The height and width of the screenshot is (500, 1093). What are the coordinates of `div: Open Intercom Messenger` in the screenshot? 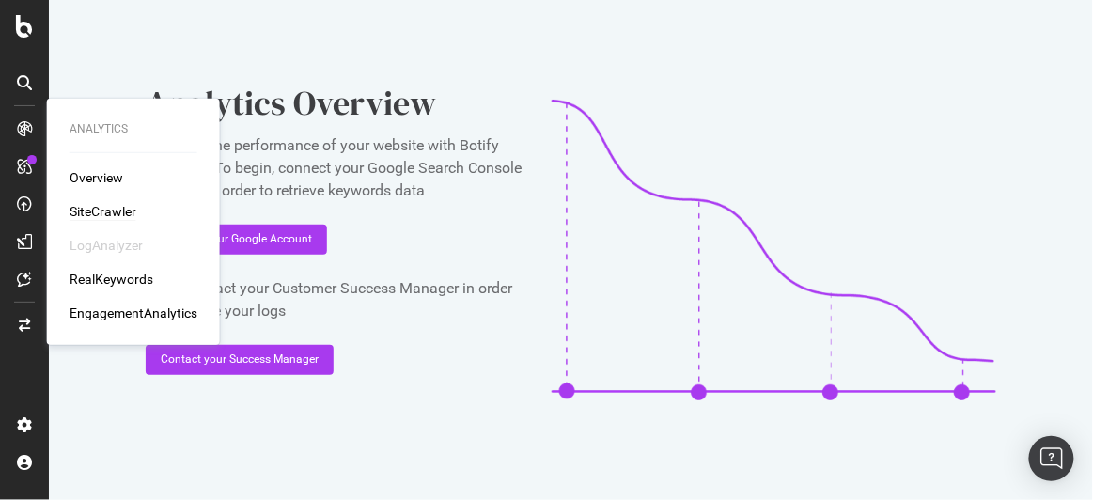 It's located at (1052, 459).